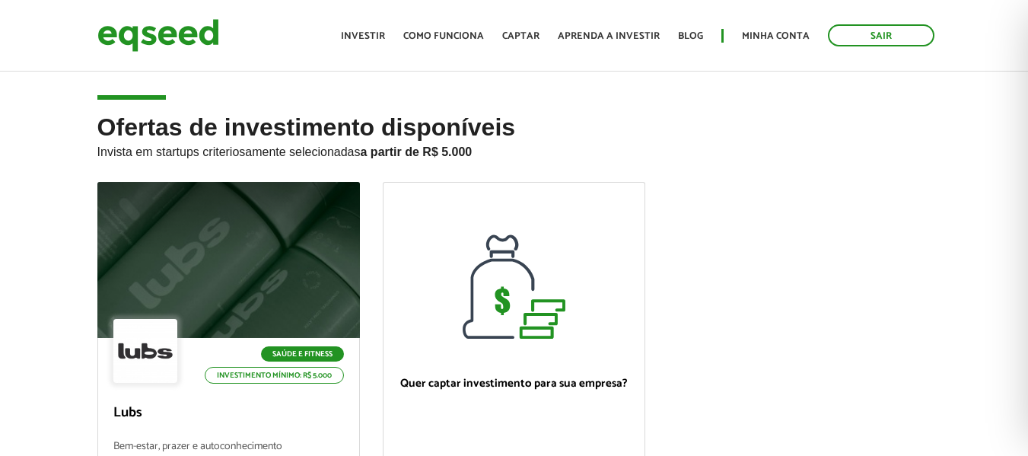 This screenshot has height=456, width=1028. I want to click on strong: a partir de R$ 5.000, so click(416, 151).